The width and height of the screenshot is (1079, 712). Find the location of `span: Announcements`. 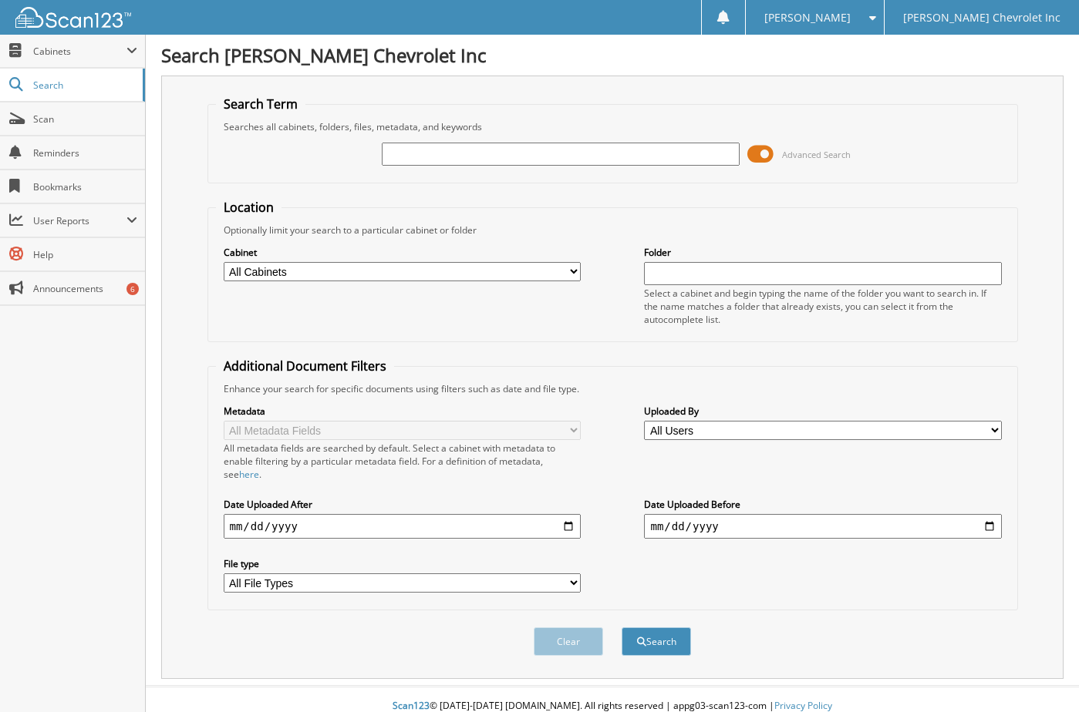

span: Announcements is located at coordinates (85, 288).